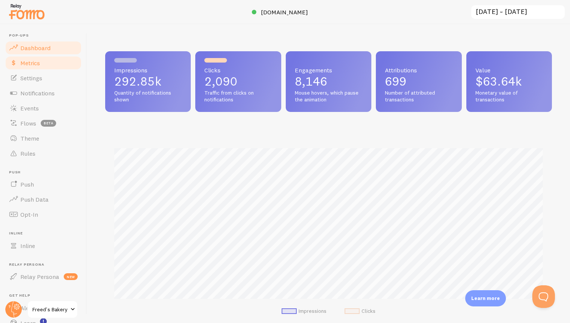 The height and width of the screenshot is (323, 570). Describe the element at coordinates (485, 298) in the screenshot. I see `div: Learn more` at that location.